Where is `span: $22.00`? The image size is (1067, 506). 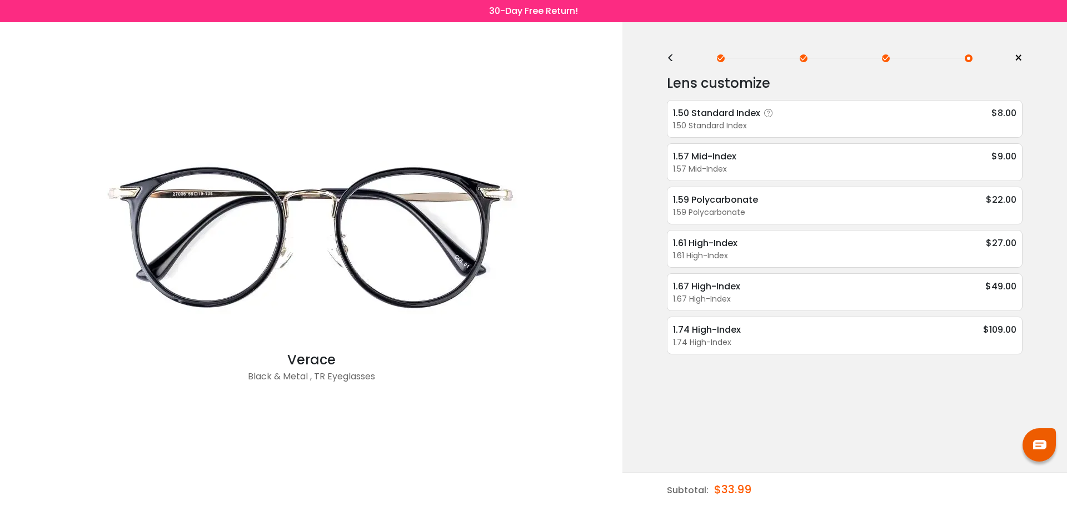
span: $22.00 is located at coordinates (1001, 200).